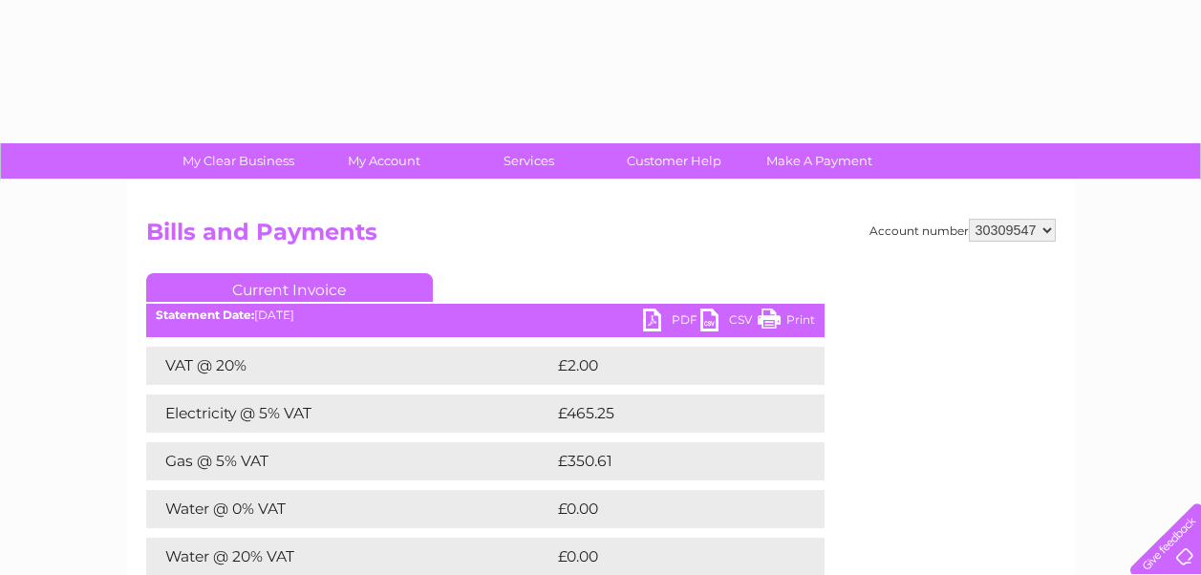 The image size is (1201, 575). I want to click on div: Account number, so click(962, 230).